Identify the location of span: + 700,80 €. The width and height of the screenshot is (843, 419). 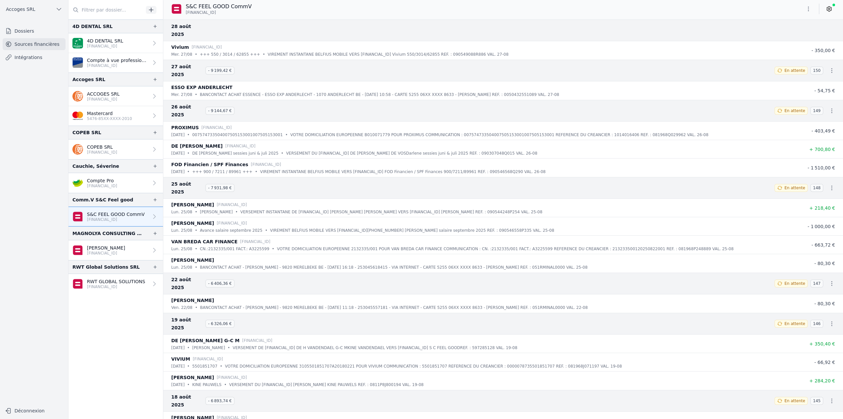
(822, 149).